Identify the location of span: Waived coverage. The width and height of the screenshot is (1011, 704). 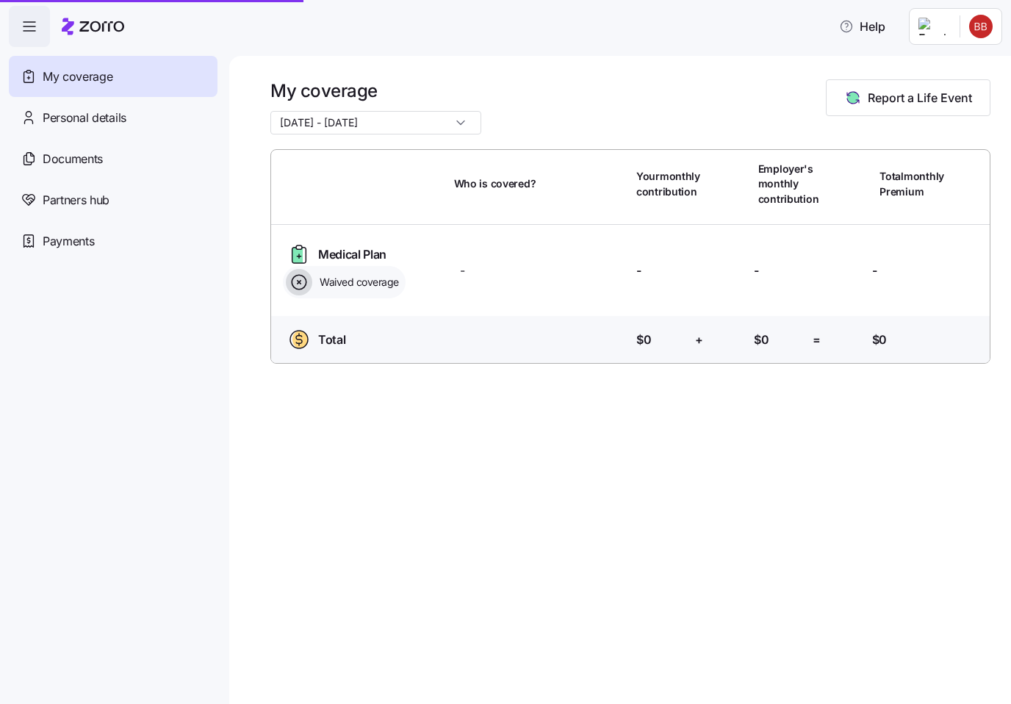
(357, 282).